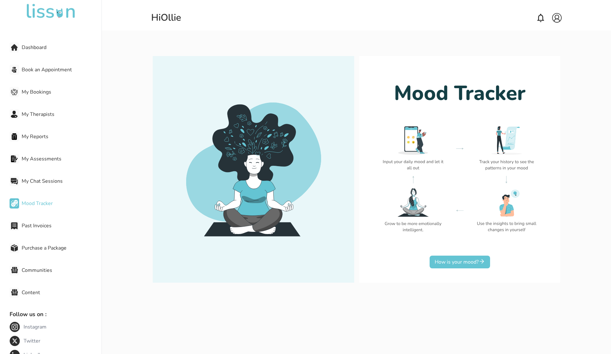 This screenshot has width=611, height=354. What do you see at coordinates (35, 327) in the screenshot?
I see `span: Instagram` at bounding box center [35, 327].